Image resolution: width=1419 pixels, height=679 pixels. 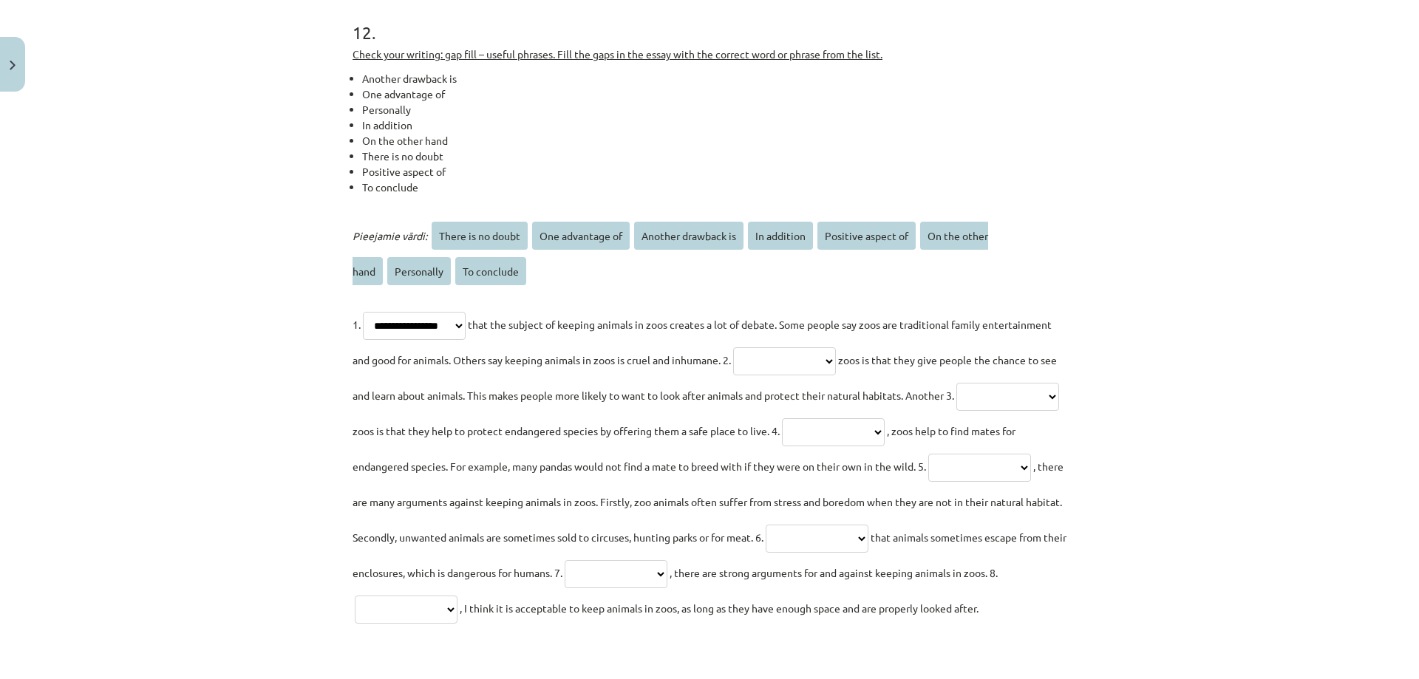 What do you see at coordinates (13, 65) in the screenshot?
I see `img: icon-close-lesson-0947bae3869378f0d4975bcd49f059093ad1ed9edebbc8119c70593378902aed.svg` at bounding box center [13, 65].